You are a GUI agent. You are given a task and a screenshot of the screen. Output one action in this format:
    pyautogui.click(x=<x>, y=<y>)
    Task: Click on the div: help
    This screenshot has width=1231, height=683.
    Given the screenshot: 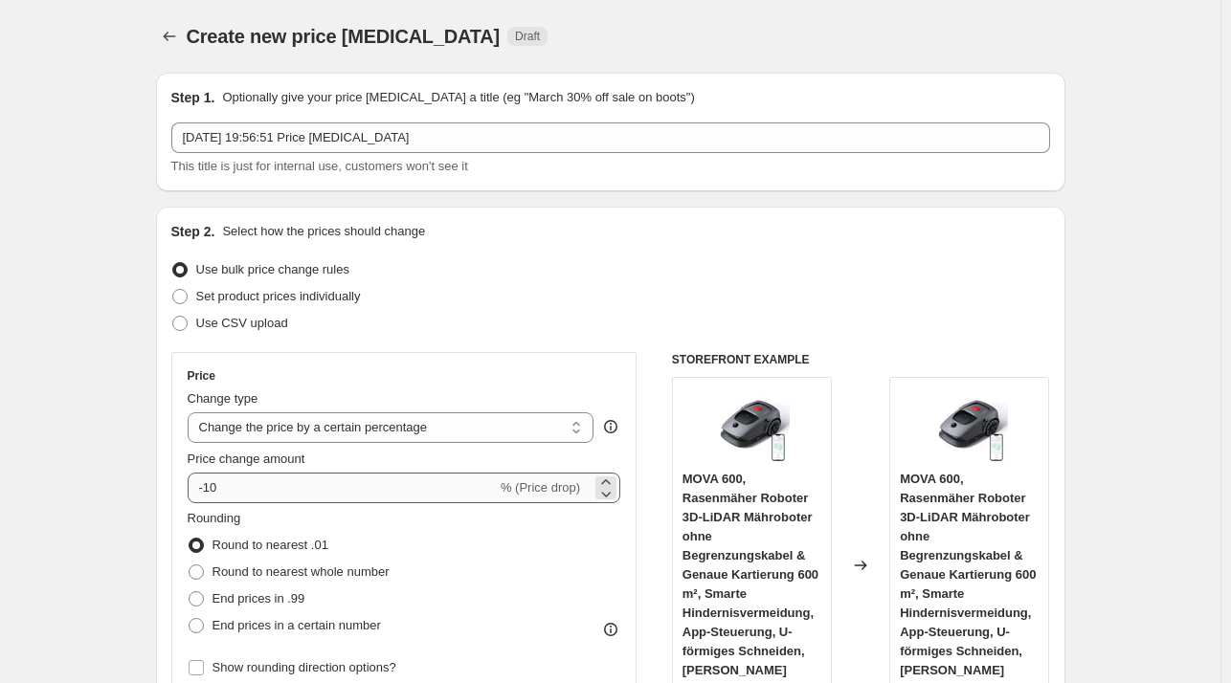 What is the action you would take?
    pyautogui.click(x=611, y=427)
    